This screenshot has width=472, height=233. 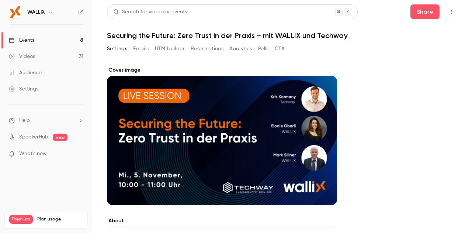 I want to click on span: Plan usage, so click(x=60, y=219).